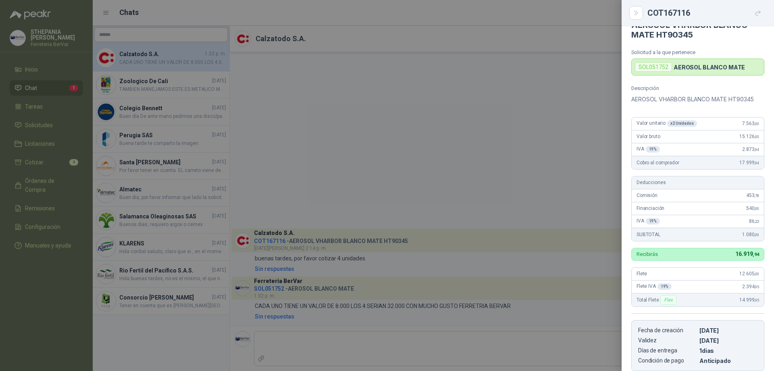 This screenshot has height=371, width=774. What do you see at coordinates (642, 273) in the screenshot?
I see `span: Flete` at bounding box center [642, 273].